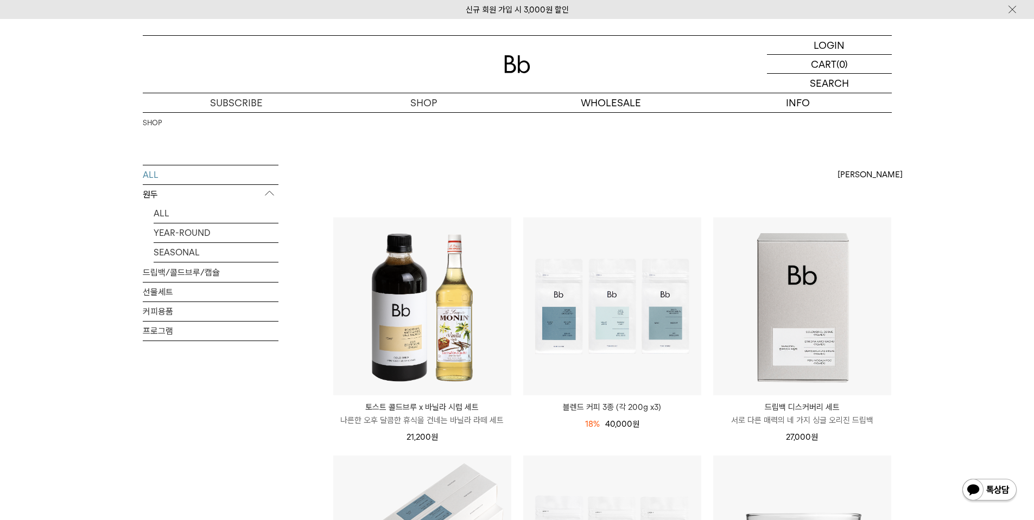  Describe the element at coordinates (828, 45) in the screenshot. I see `p: LOGIN` at that location.